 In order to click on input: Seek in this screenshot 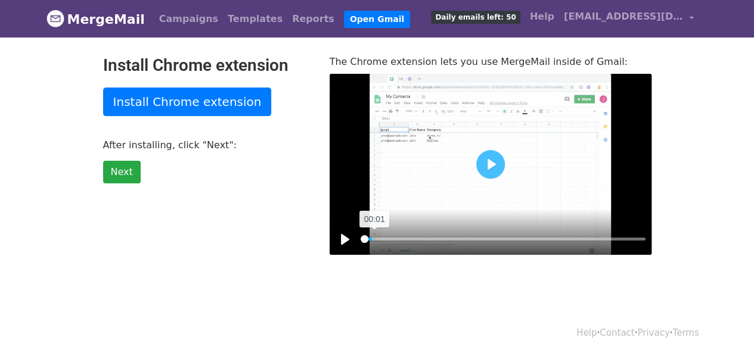, I will do `click(503, 239)`.